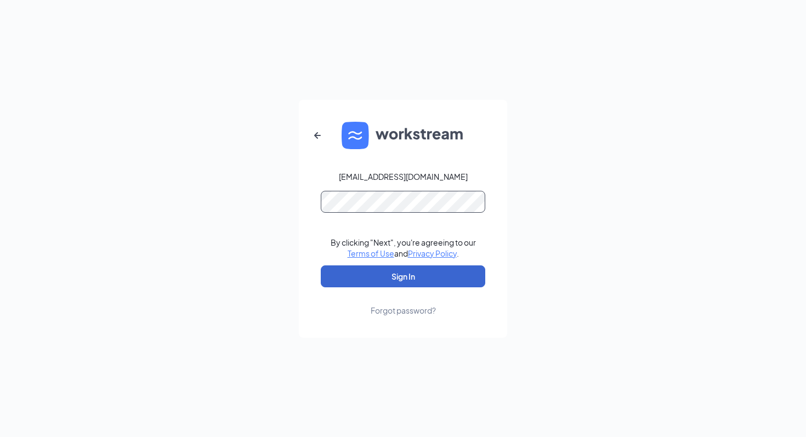 This screenshot has width=806, height=437. Describe the element at coordinates (403, 276) in the screenshot. I see `button: Sign In` at that location.